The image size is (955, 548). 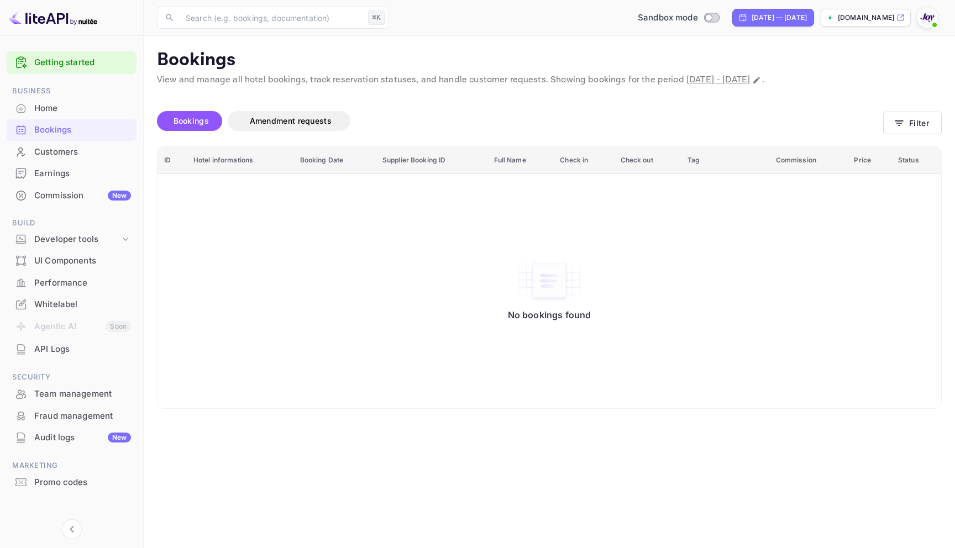 I want to click on a: Home, so click(x=71, y=108).